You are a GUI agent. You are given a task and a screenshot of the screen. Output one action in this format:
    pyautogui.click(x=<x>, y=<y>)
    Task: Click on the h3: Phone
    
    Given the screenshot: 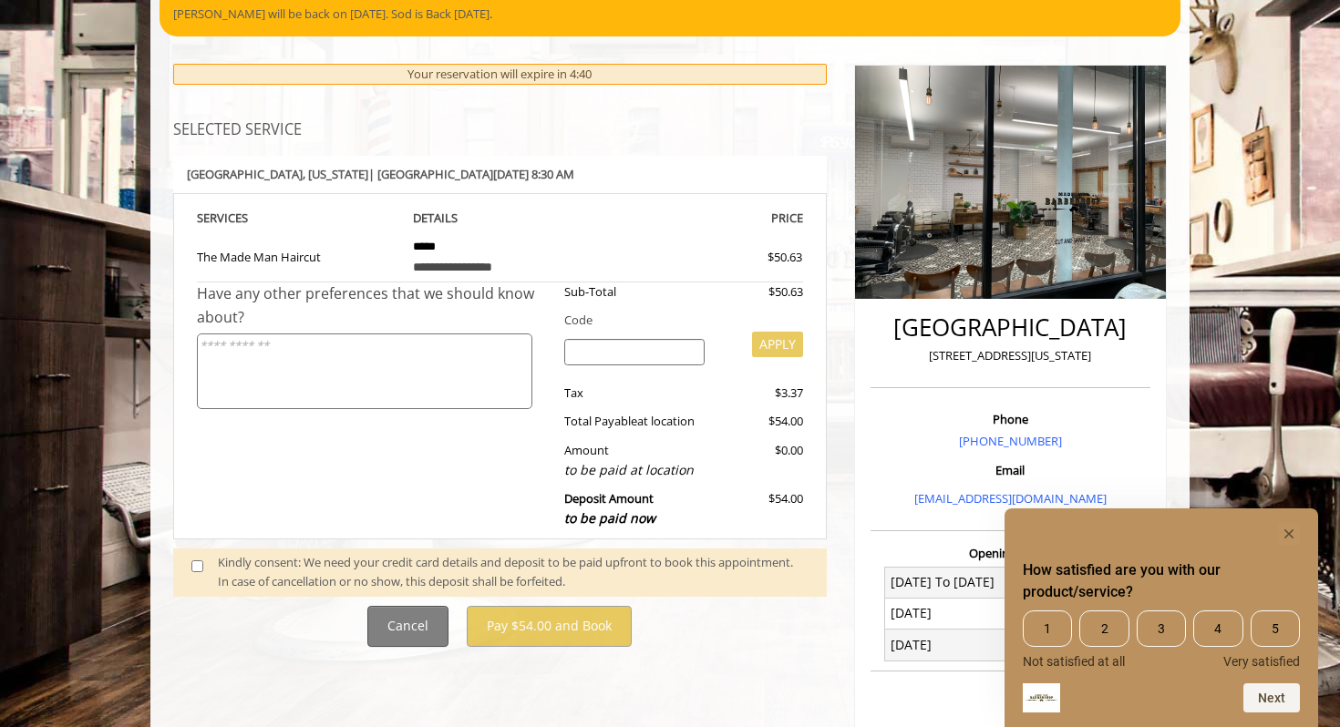 What is the action you would take?
    pyautogui.click(x=1010, y=419)
    